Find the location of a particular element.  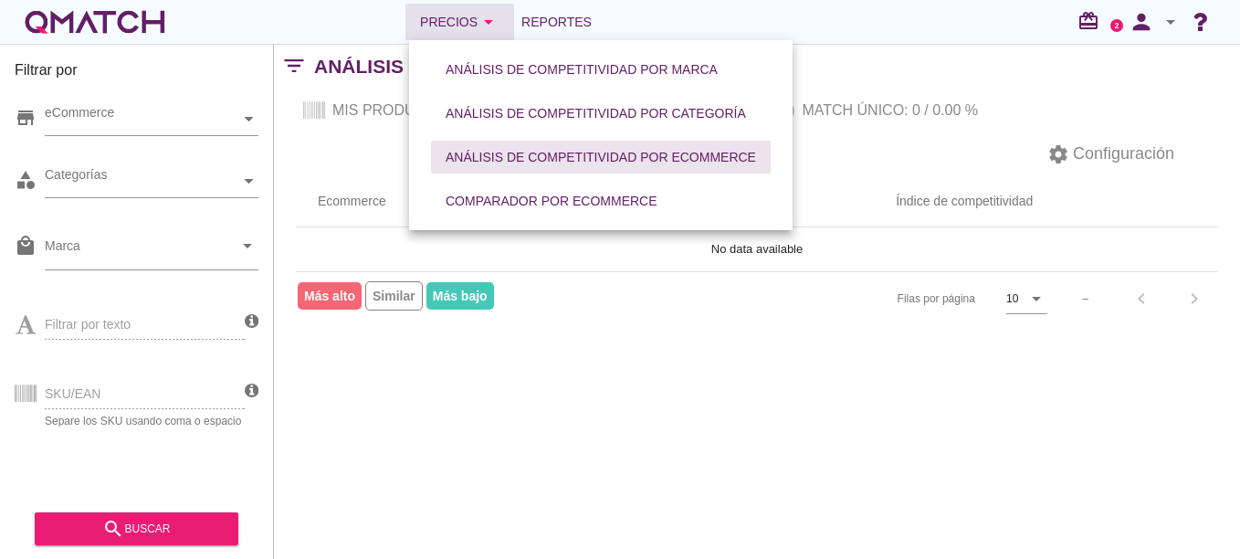

text: 2 is located at coordinates (1117, 25).